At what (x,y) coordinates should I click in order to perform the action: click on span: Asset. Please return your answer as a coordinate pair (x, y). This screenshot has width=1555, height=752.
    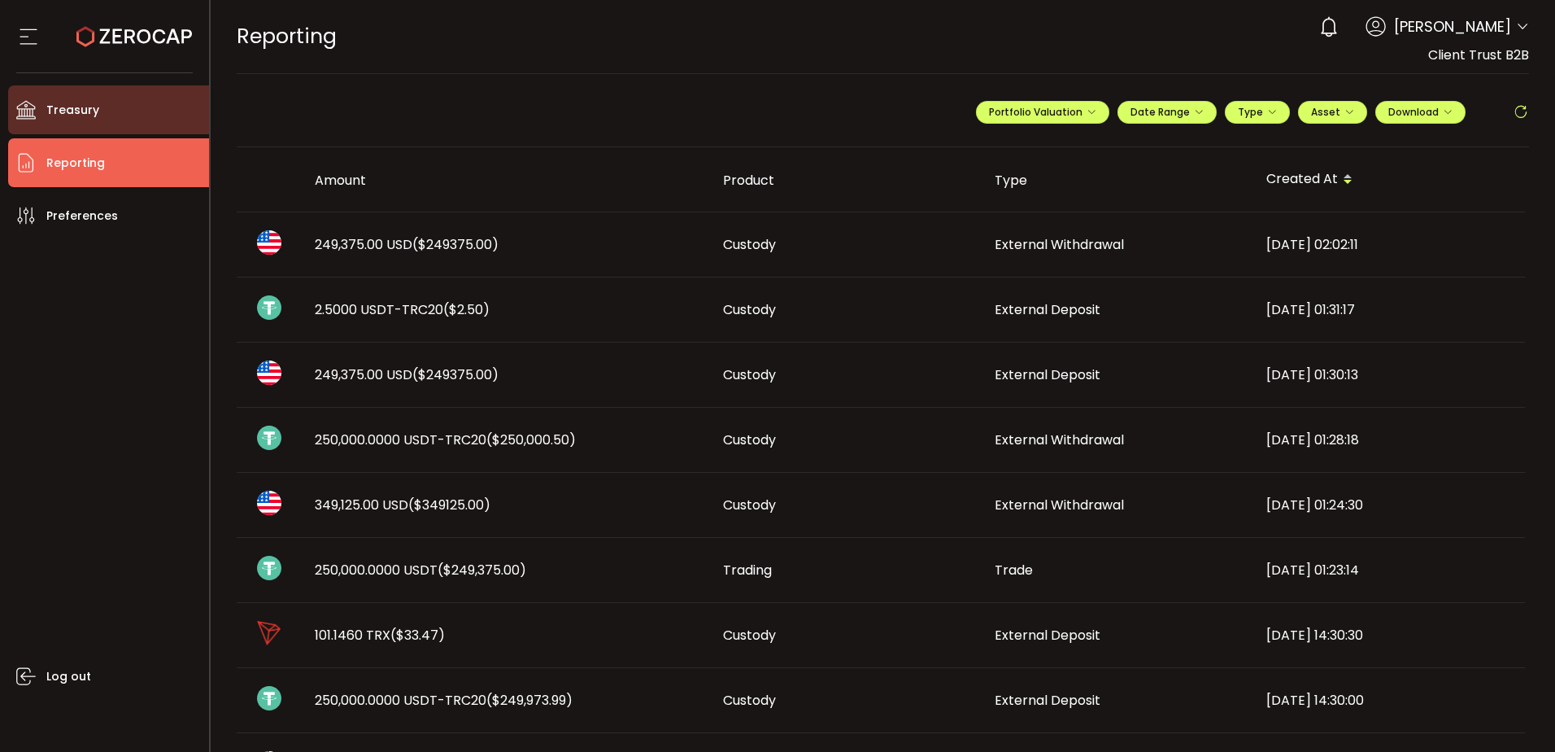
    Looking at the image, I should click on (1326, 111).